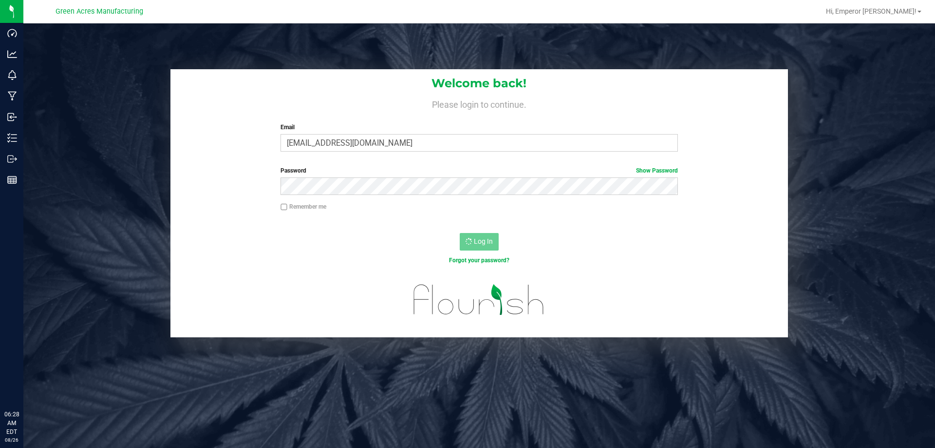 The width and height of the screenshot is (935, 448). What do you see at coordinates (304, 207) in the screenshot?
I see `label: Remember me` at bounding box center [304, 207].